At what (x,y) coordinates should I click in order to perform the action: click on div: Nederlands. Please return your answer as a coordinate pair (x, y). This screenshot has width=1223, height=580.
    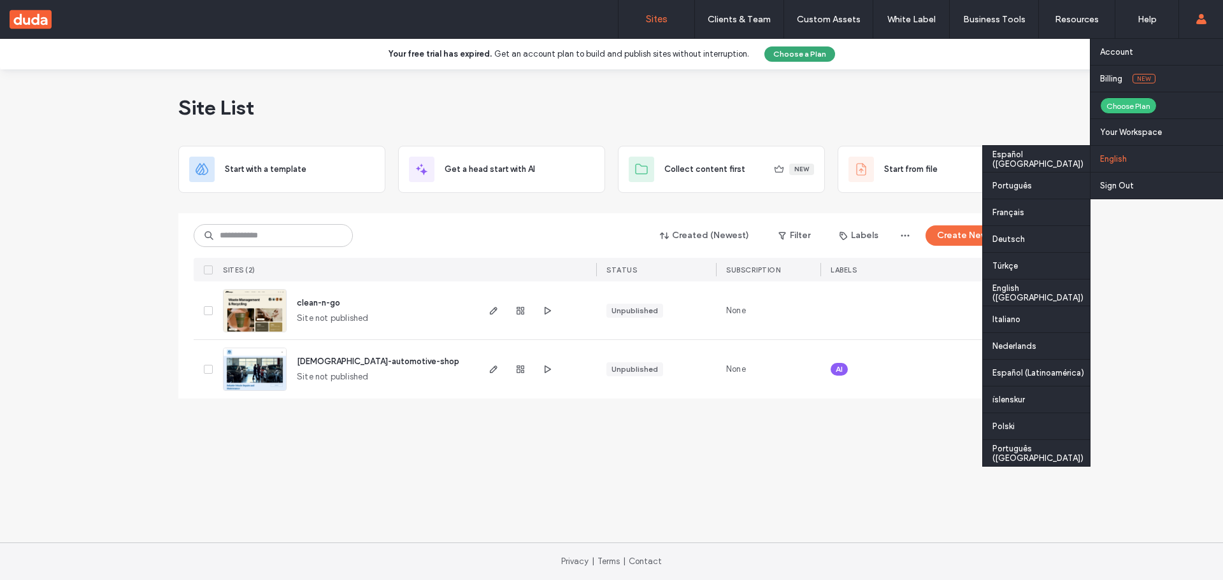
    Looking at the image, I should click on (1036, 346).